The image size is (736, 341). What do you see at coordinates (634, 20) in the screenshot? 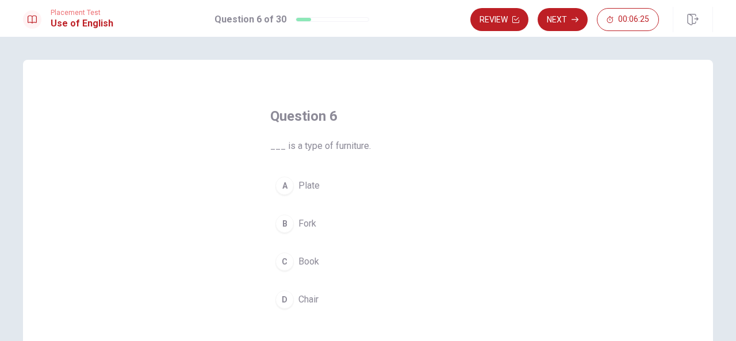
I see `span: 00:06:25` at bounding box center [634, 20].